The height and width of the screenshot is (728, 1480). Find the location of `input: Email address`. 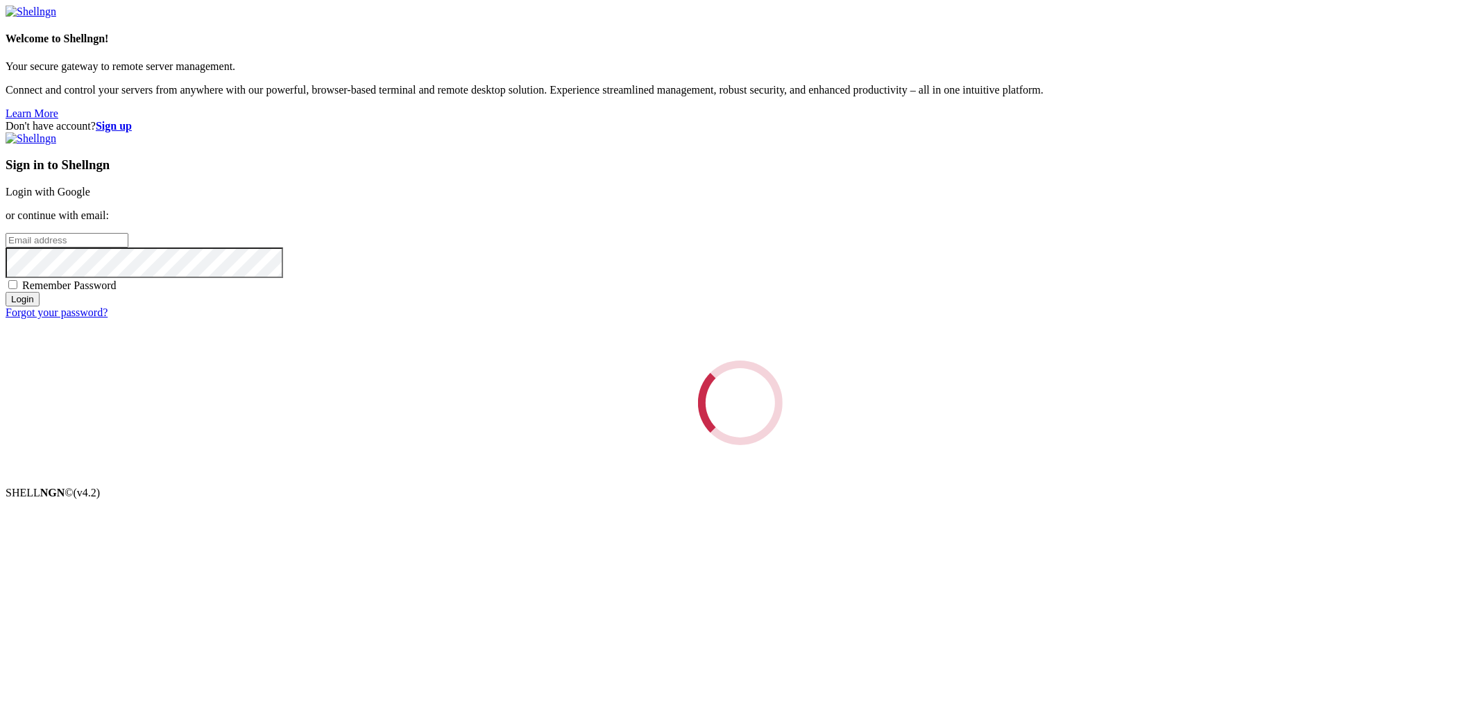

input: Email address is located at coordinates (67, 240).